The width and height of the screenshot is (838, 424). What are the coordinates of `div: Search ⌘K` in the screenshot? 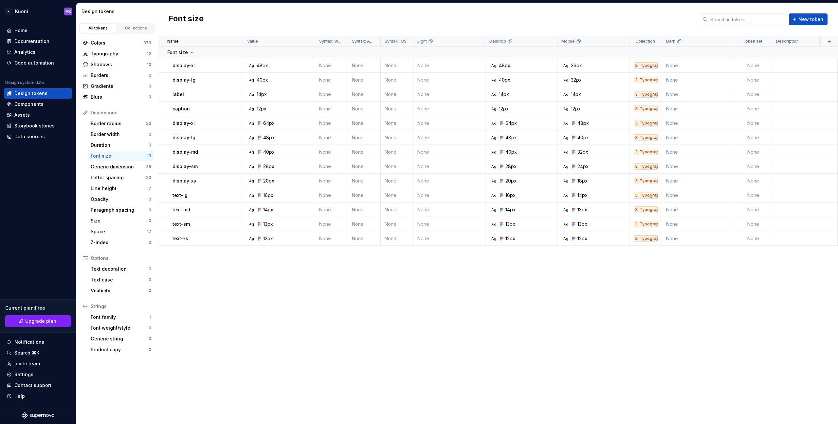 It's located at (27, 353).